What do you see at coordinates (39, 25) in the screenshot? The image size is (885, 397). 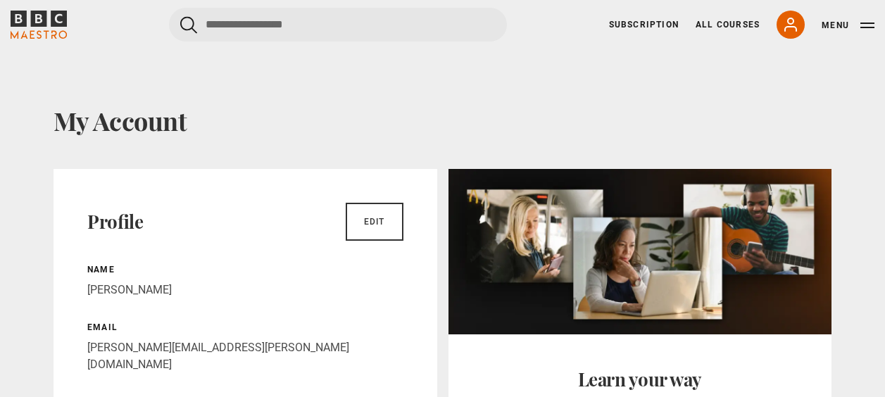 I see `svg: BBC Maestro` at bounding box center [39, 25].